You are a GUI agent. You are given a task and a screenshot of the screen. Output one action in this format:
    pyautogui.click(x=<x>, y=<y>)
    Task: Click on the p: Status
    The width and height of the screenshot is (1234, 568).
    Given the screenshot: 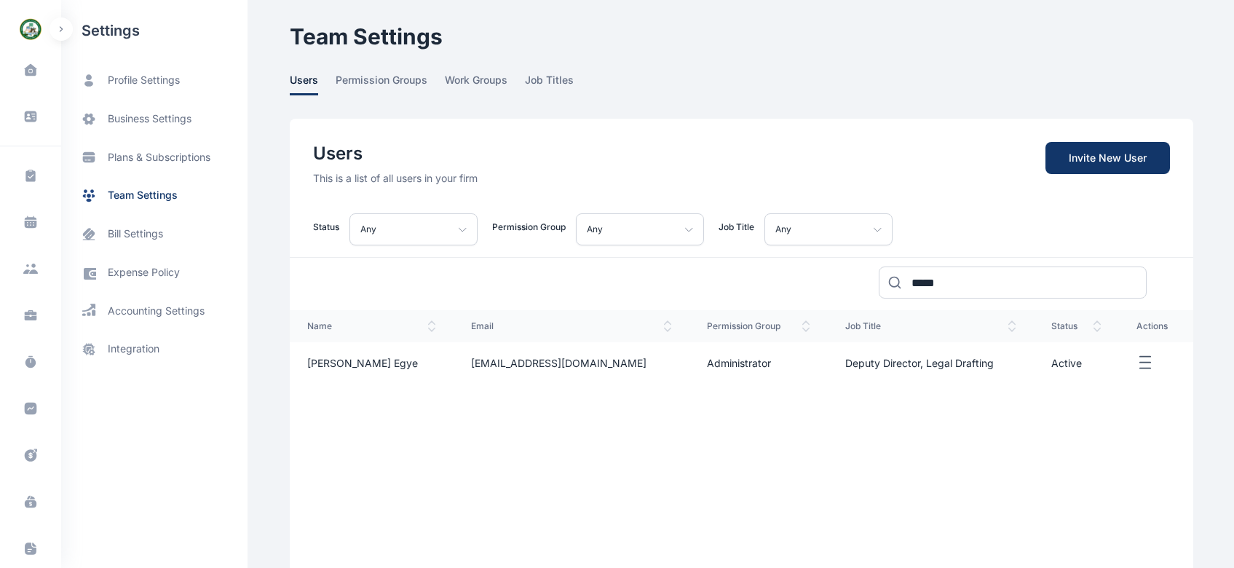 What is the action you would take?
    pyautogui.click(x=326, y=227)
    